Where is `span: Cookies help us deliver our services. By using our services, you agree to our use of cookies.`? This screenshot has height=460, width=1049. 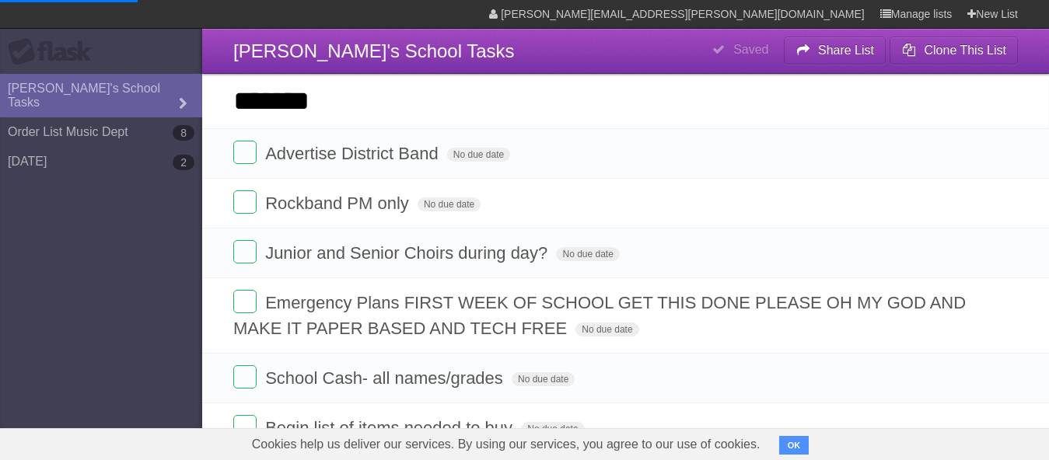
span: Cookies help us deliver our services. By using our services, you agree to our use of cookies. is located at coordinates (506, 445).